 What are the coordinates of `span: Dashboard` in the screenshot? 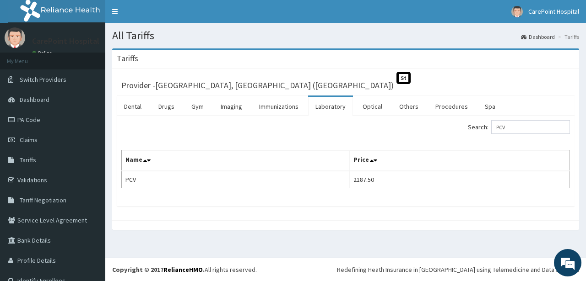 It's located at (34, 100).